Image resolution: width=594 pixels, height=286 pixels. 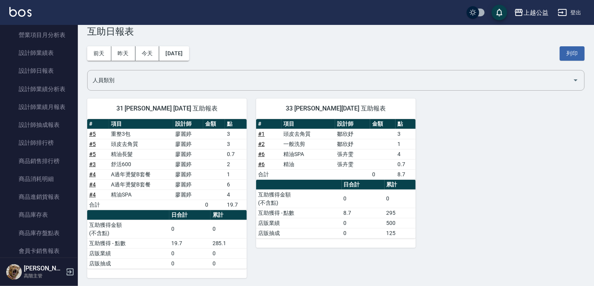 I want to click on td: 店販抽成, so click(x=128, y=263).